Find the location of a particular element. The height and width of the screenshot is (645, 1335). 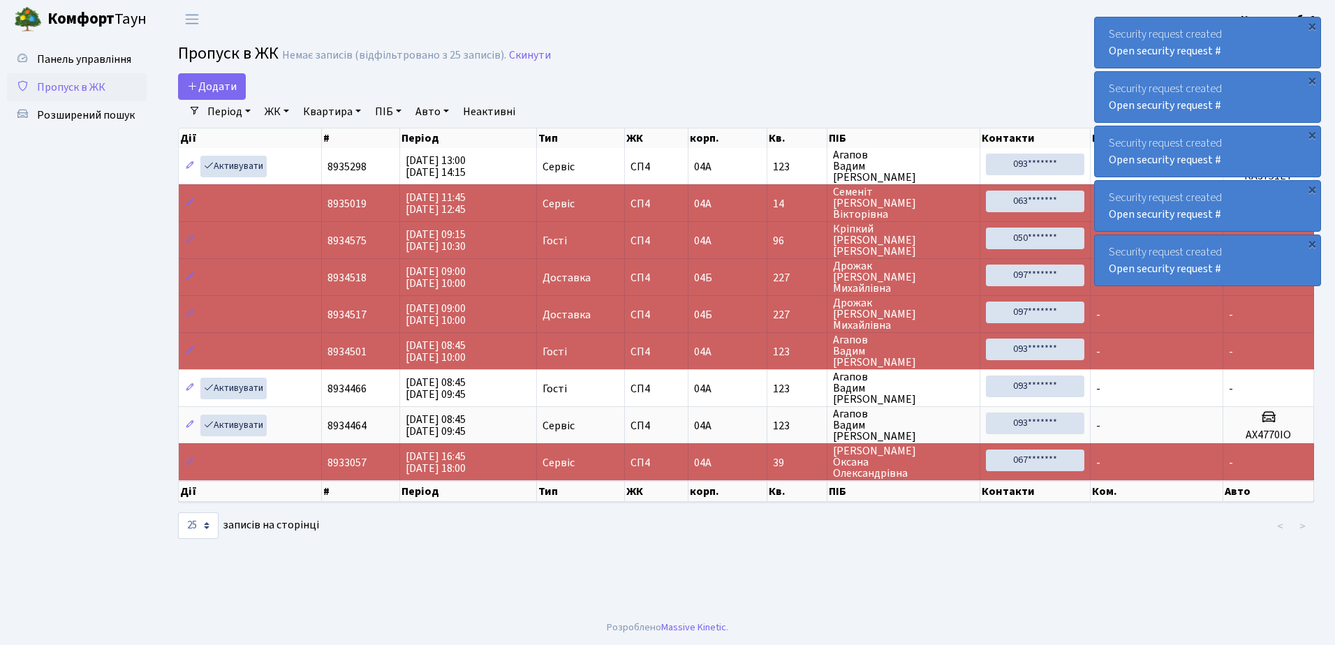

th: корп. is located at coordinates (728, 138).